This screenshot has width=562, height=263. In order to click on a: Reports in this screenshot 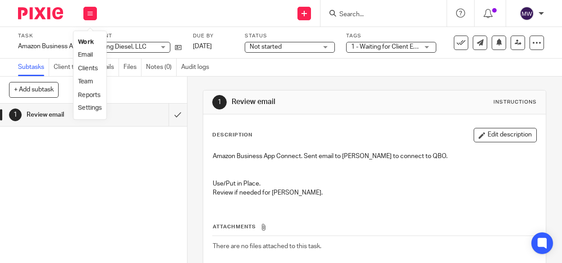, I will do `click(89, 95)`.